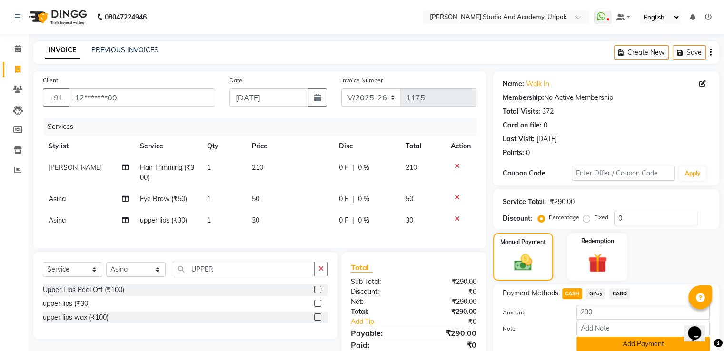 The image size is (724, 351). What do you see at coordinates (595, 294) in the screenshot?
I see `span: GPay` at bounding box center [595, 294].